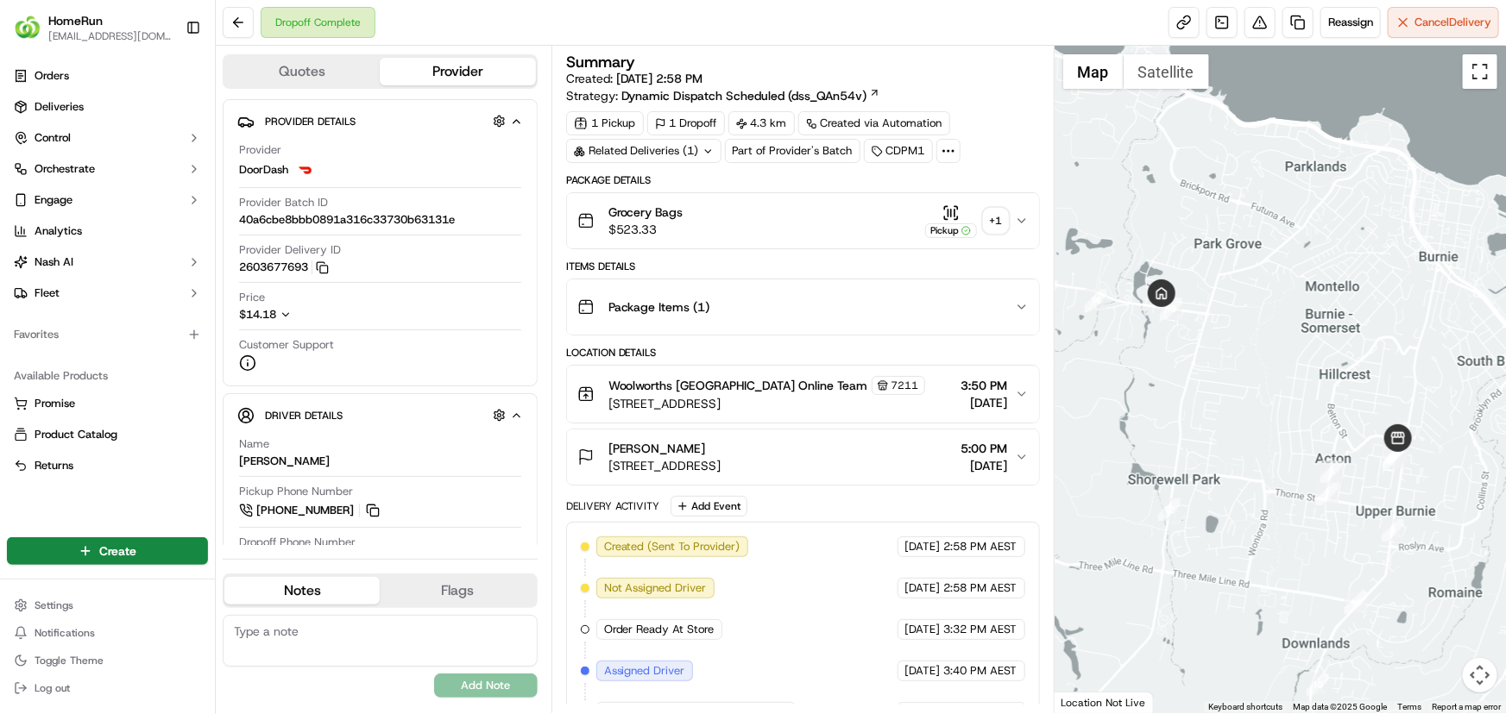 The image size is (1506, 714). I want to click on span: DoorDash, so click(263, 170).